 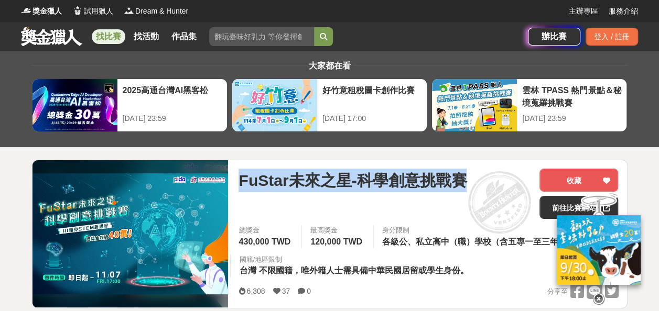 What do you see at coordinates (156, 11) in the screenshot?
I see `a: LogoDream & Hunter` at bounding box center [156, 11].